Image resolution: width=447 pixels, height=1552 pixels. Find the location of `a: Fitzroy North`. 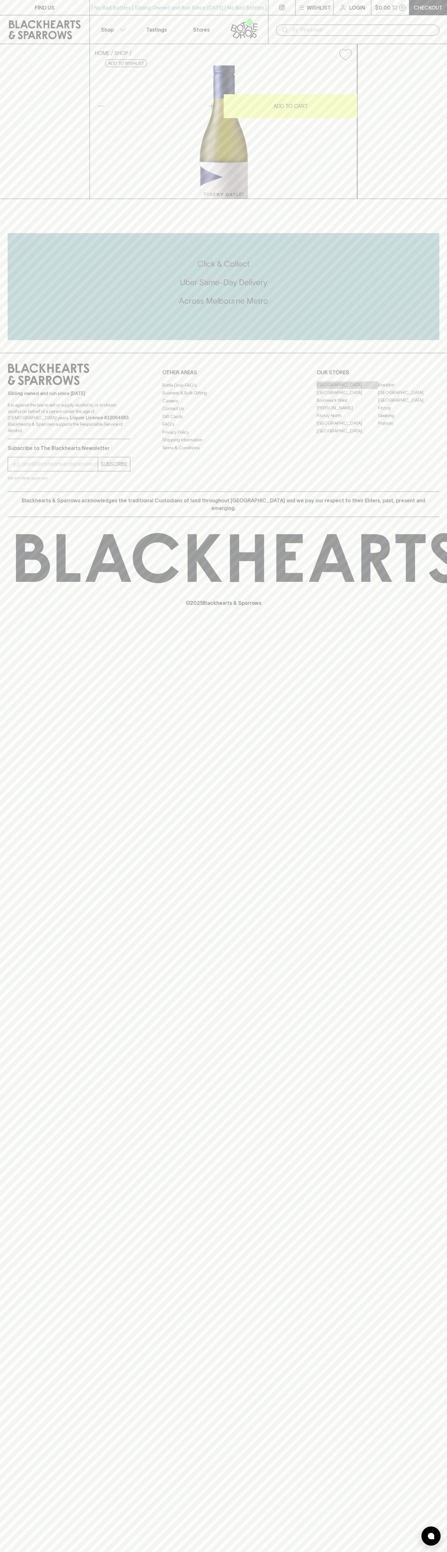

a: Fitzroy North is located at coordinates (347, 416).